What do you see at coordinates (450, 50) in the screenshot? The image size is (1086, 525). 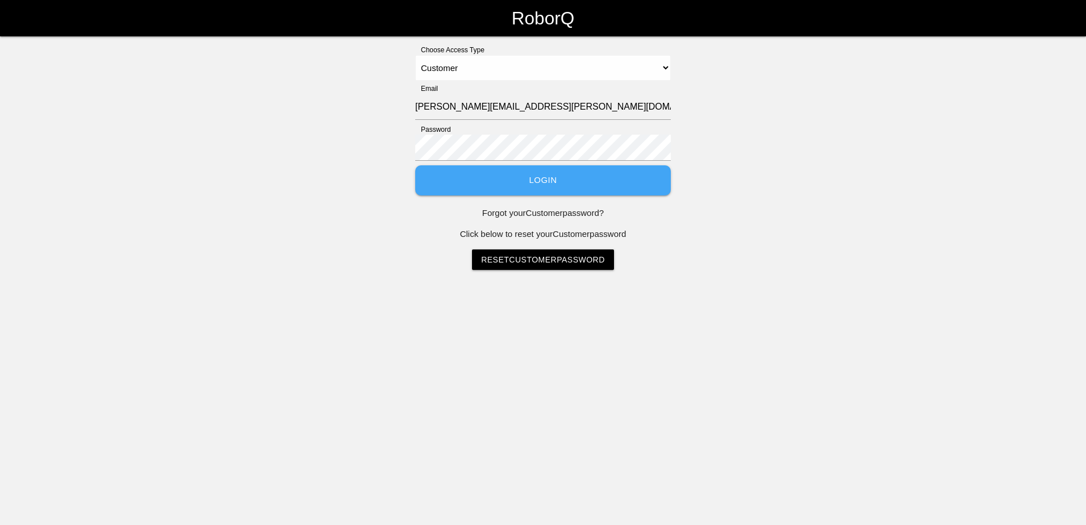 I see `label: Choose Access Type` at bounding box center [450, 50].